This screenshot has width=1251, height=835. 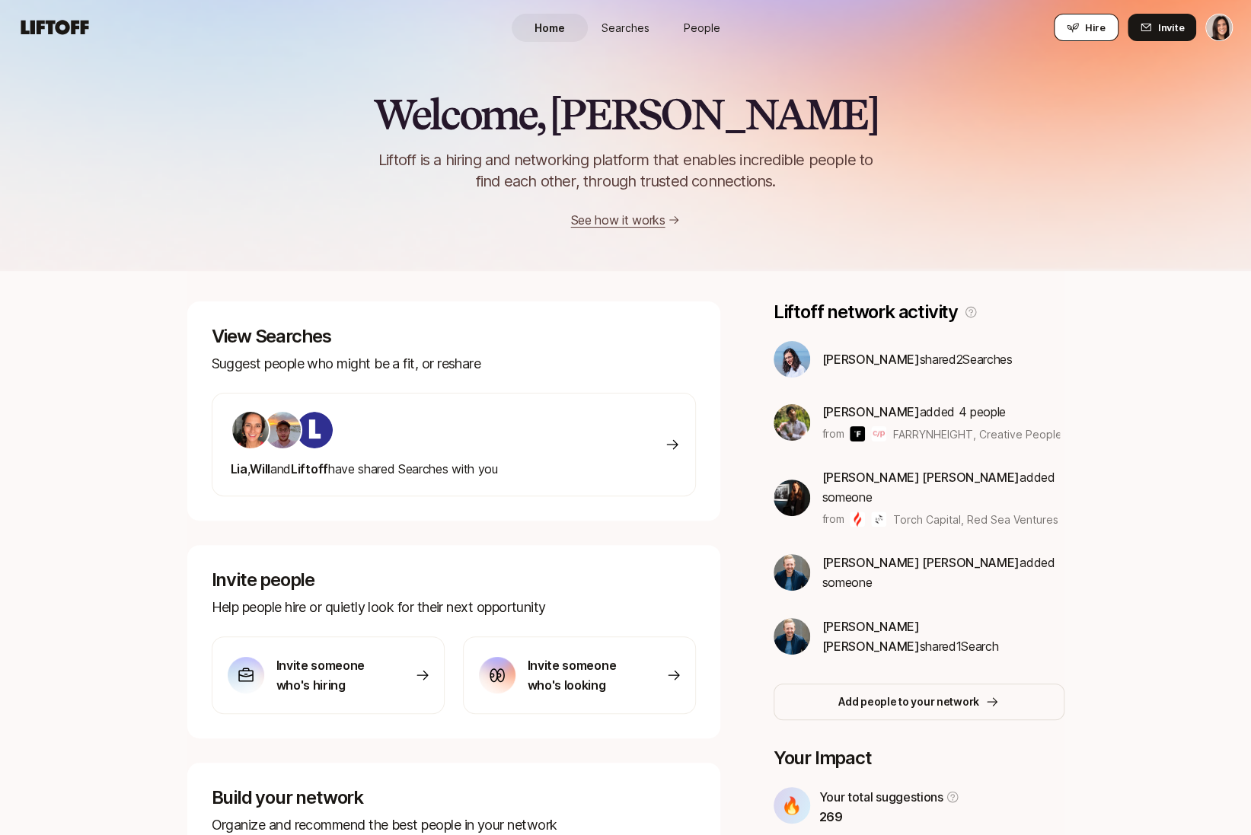 What do you see at coordinates (309, 469) in the screenshot?
I see `span: Liftoff` at bounding box center [309, 469].